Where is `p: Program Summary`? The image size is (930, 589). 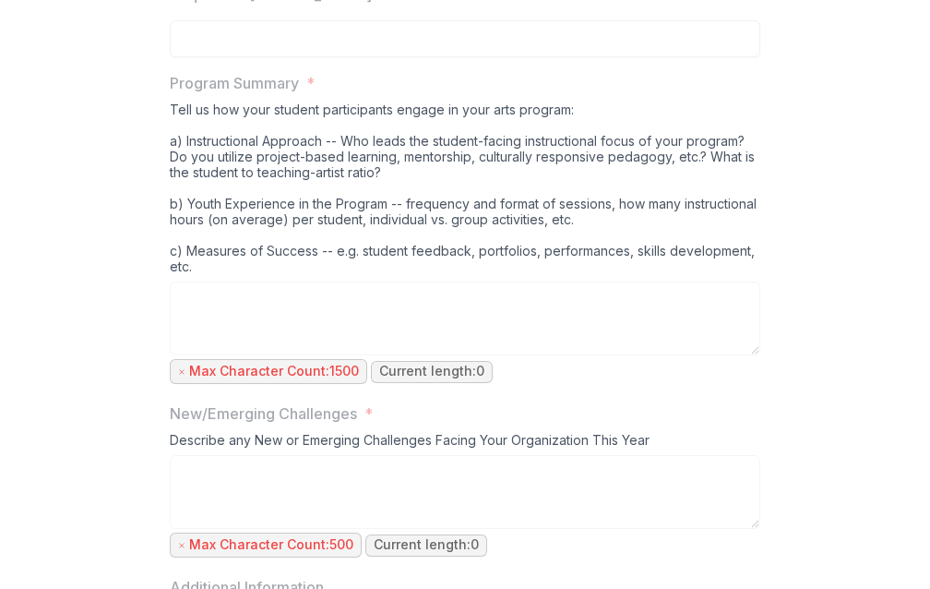 p: Program Summary is located at coordinates (234, 83).